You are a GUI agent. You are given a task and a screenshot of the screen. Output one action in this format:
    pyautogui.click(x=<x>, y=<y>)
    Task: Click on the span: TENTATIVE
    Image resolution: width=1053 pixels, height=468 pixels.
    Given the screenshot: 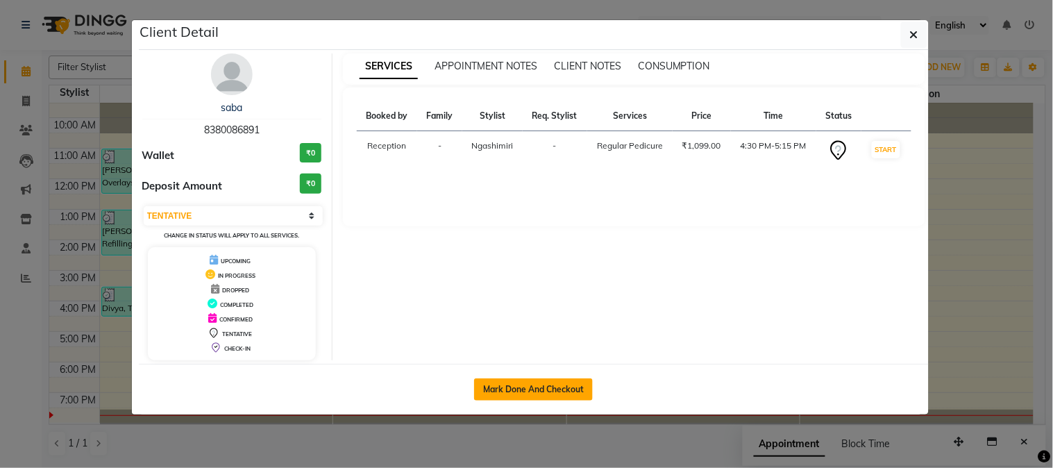 What is the action you would take?
    pyautogui.click(x=237, y=334)
    